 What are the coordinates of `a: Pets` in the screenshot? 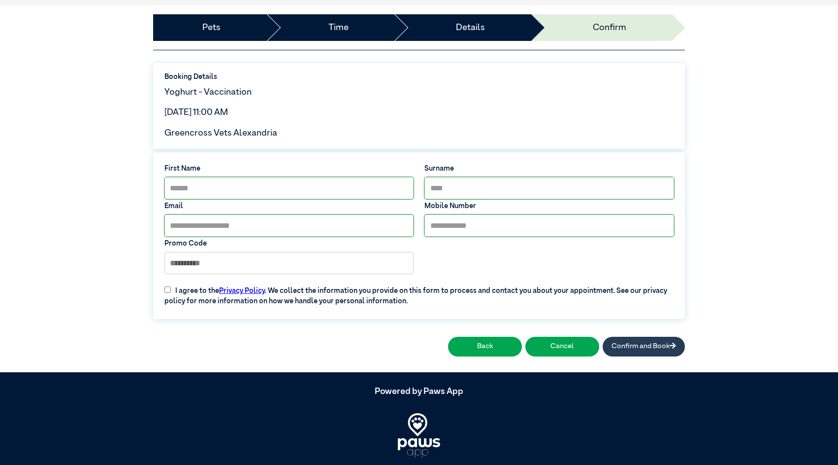 It's located at (211, 28).